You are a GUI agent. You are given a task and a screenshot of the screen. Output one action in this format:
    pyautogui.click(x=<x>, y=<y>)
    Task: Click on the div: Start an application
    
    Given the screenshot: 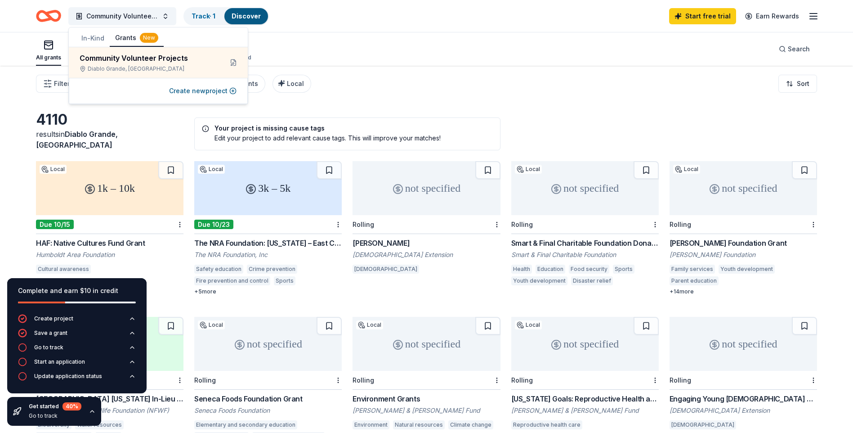 What is the action you would take?
    pyautogui.click(x=59, y=362)
    